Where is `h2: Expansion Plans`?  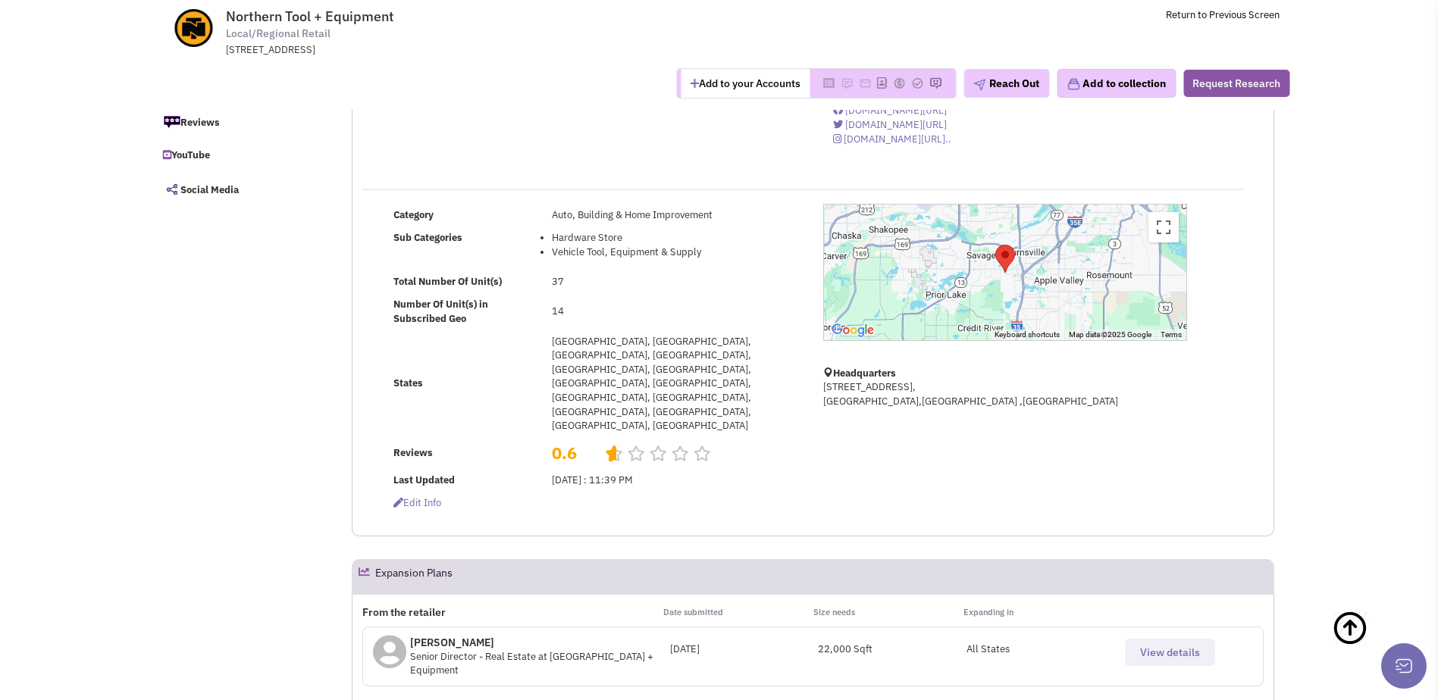 h2: Expansion Plans is located at coordinates (414, 577).